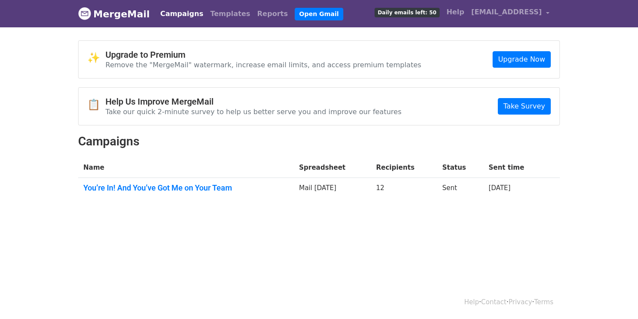  What do you see at coordinates (254, 112) in the screenshot?
I see `p: Take our quick 2-minute survey to help us better serve you and improve our features` at bounding box center [254, 112].